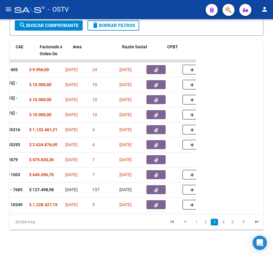  I want to click on li: page 2, so click(205, 222).